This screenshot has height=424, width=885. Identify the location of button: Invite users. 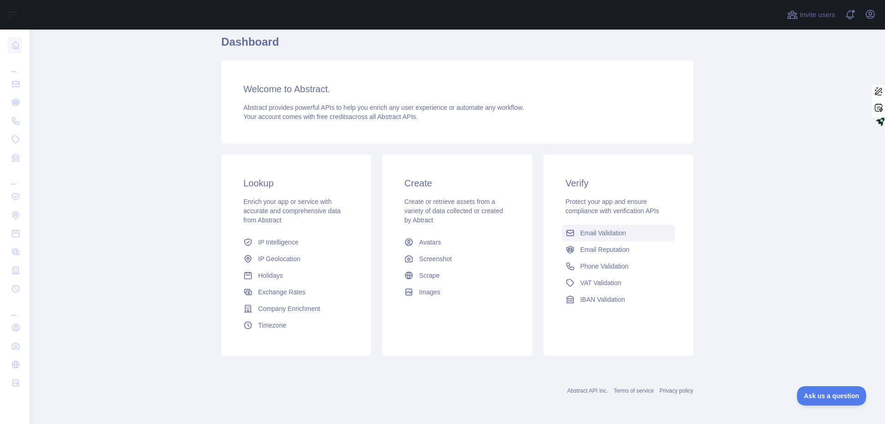
(811, 15).